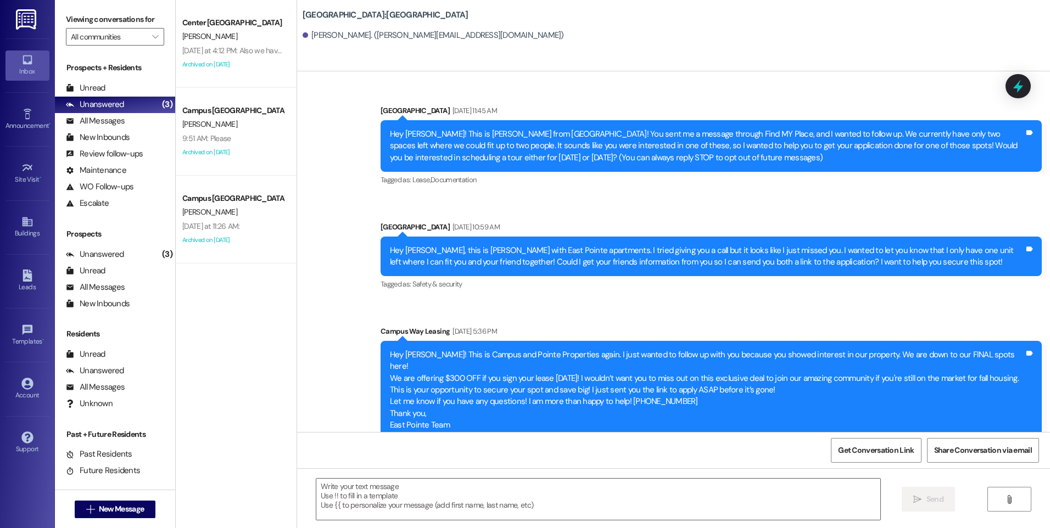  I want to click on button: Share Conversation via email, so click(983, 450).